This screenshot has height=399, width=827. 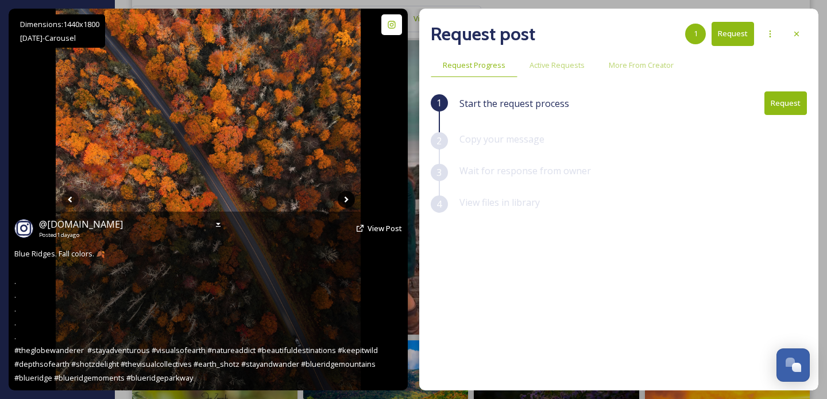 What do you see at coordinates (439, 204) in the screenshot?
I see `span: 4` at bounding box center [439, 204].